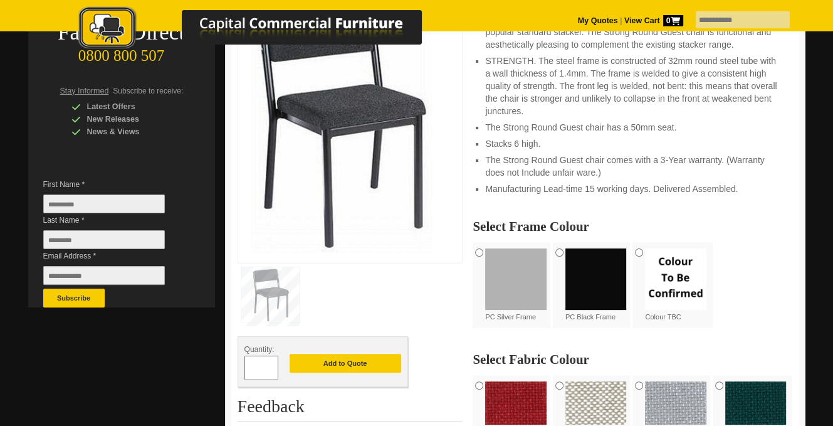  I want to click on span: Subscribe to receive:, so click(148, 91).